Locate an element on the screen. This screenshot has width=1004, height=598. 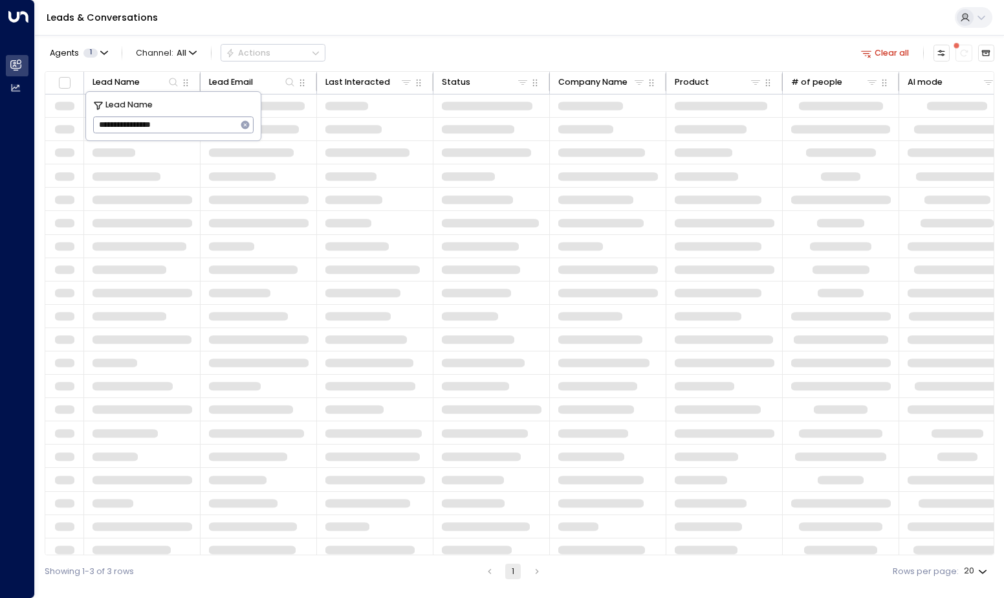
span: Agents is located at coordinates (64, 53).